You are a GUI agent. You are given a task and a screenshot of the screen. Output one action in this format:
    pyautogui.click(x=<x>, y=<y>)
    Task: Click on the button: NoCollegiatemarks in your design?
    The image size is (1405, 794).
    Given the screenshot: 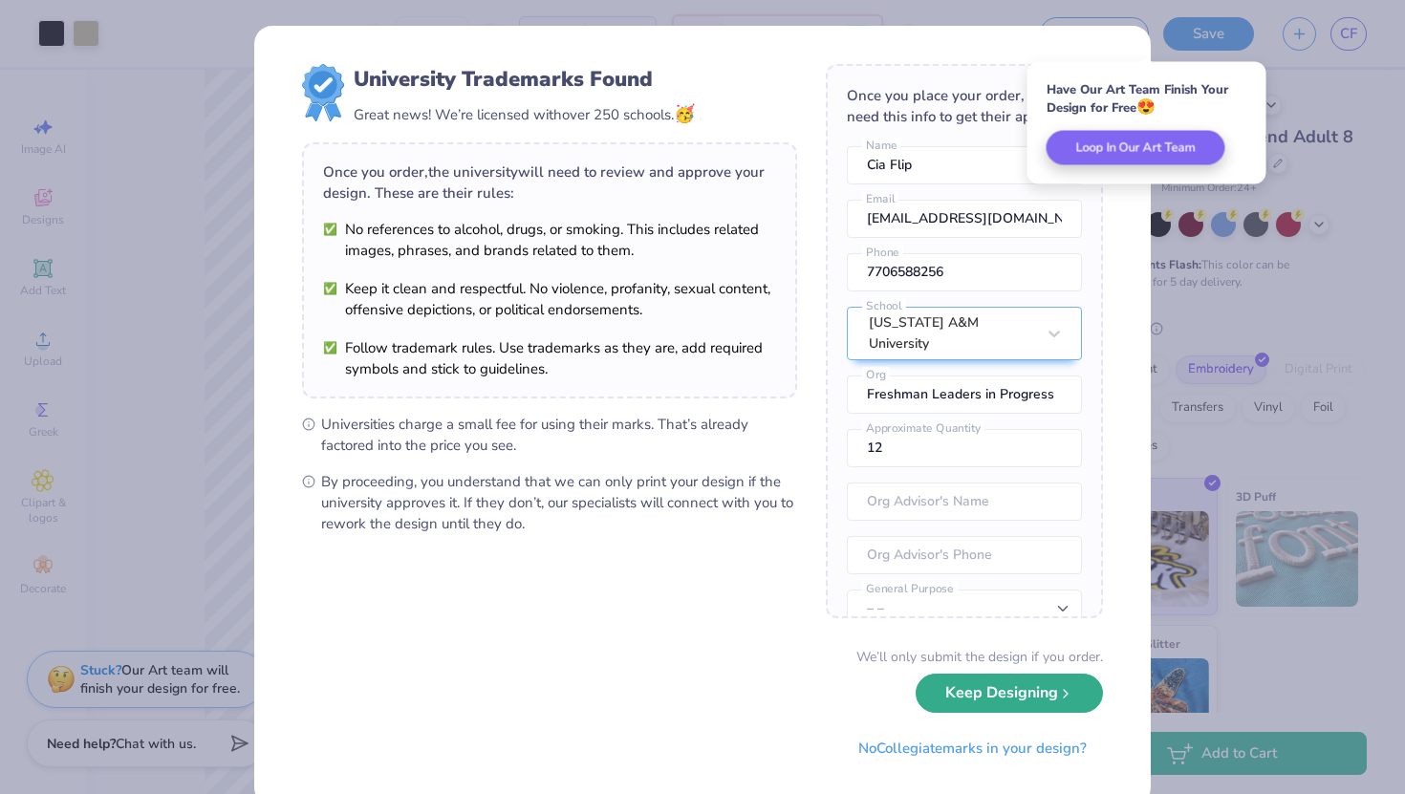 What is the action you would take?
    pyautogui.click(x=972, y=748)
    